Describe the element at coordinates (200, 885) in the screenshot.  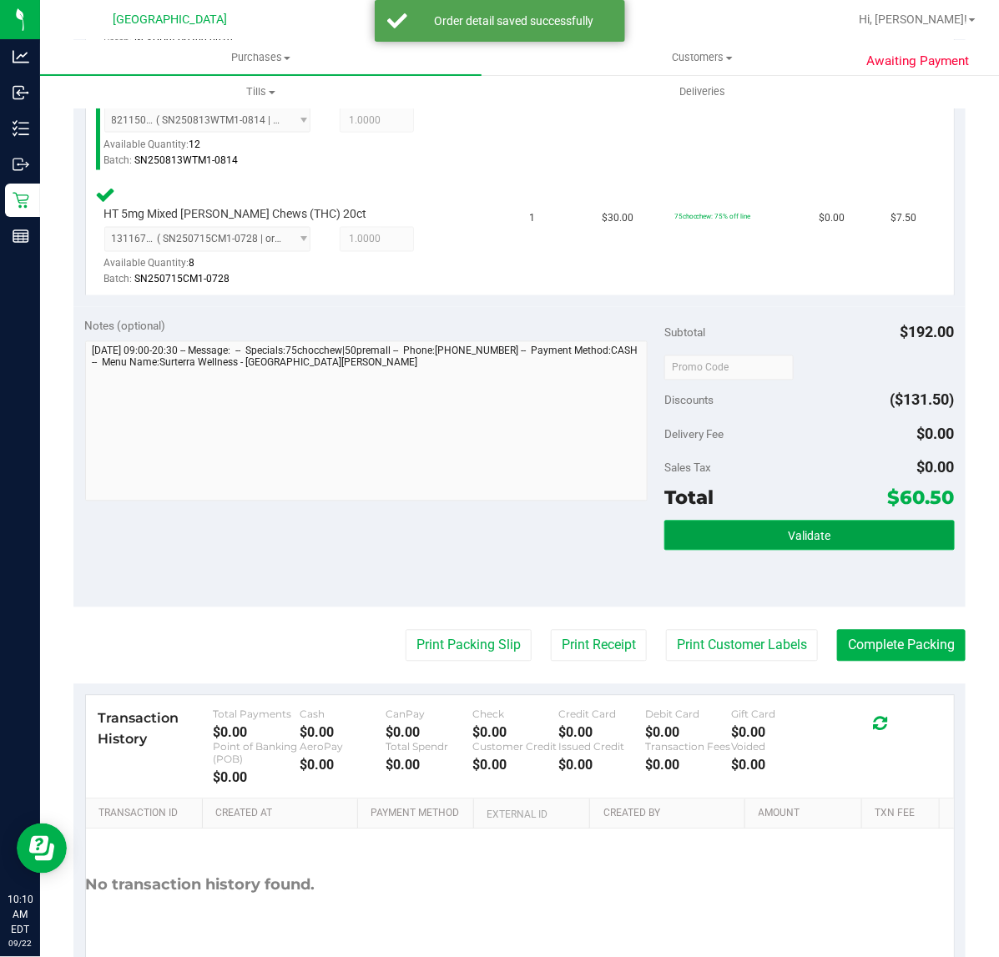
I see `div: No transaction history found.` at that location.